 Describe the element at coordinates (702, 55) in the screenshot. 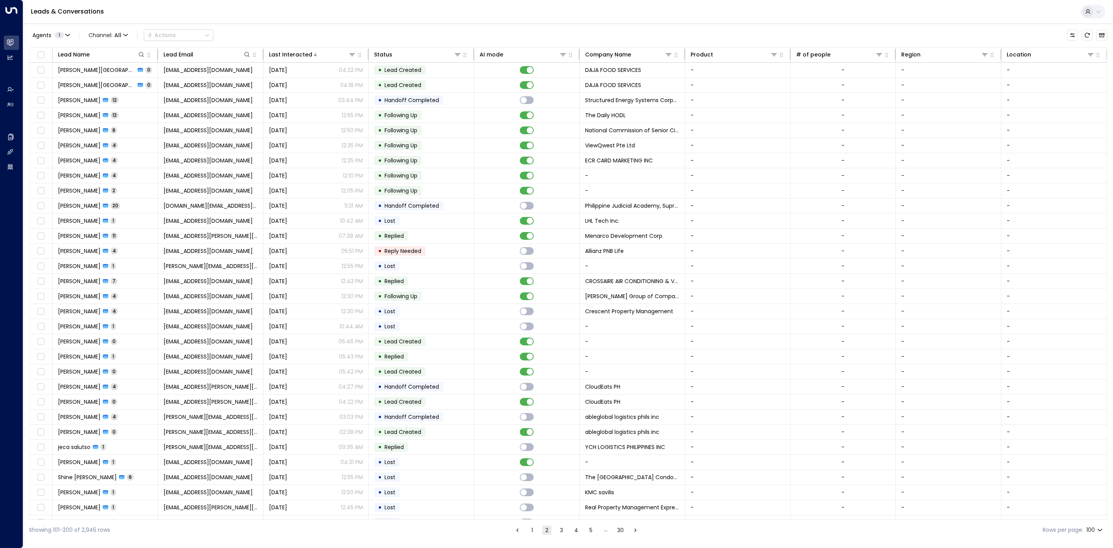

I see `div: Product` at that location.